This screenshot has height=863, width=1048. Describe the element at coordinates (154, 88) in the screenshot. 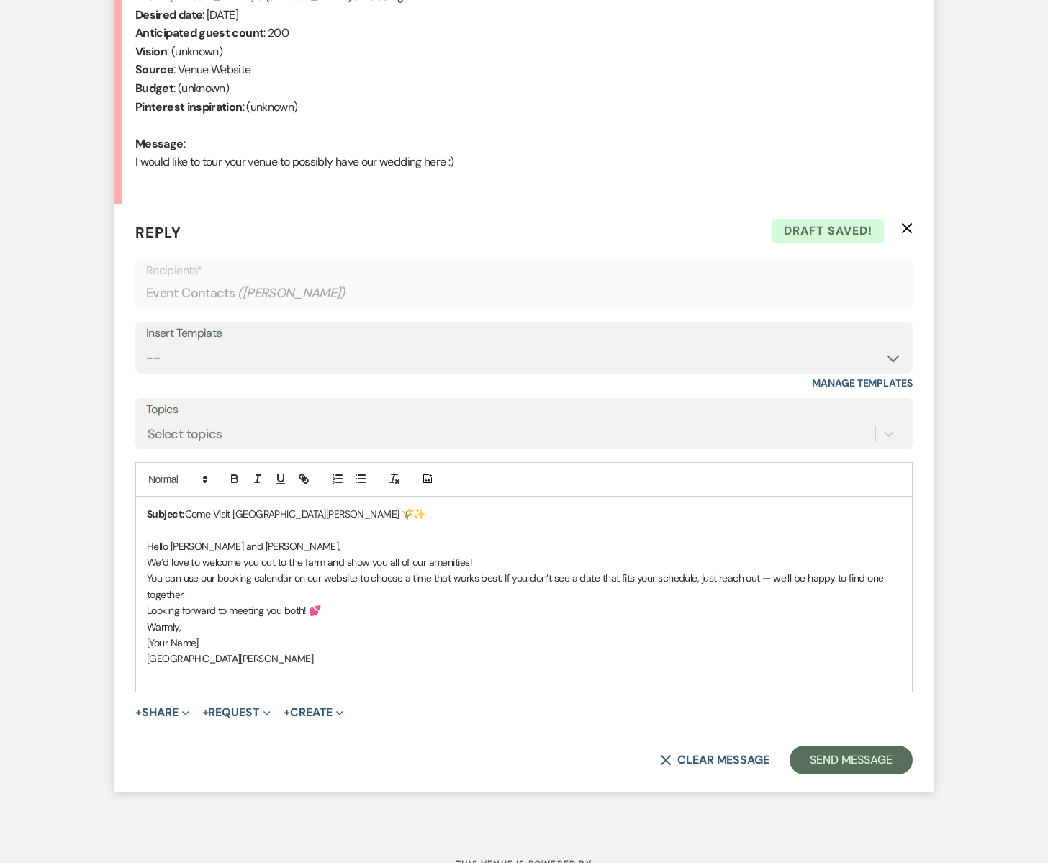

I see `b: Budget` at that location.